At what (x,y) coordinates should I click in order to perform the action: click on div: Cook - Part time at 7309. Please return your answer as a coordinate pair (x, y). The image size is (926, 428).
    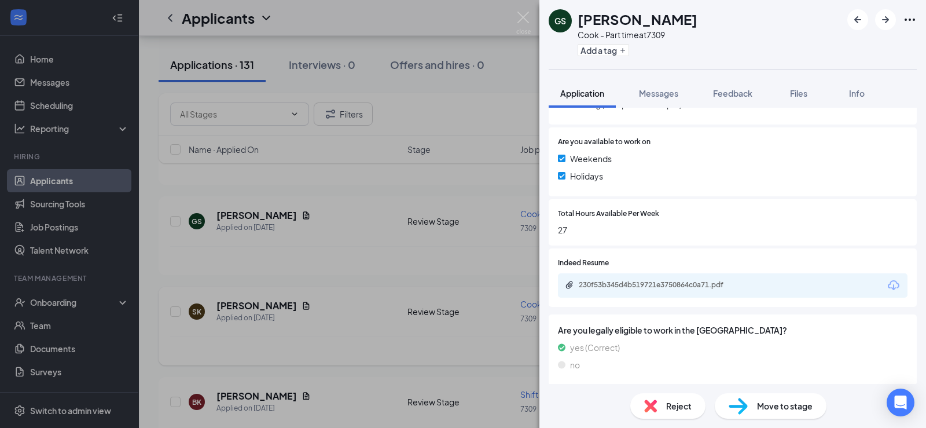
    Looking at the image, I should click on (638, 35).